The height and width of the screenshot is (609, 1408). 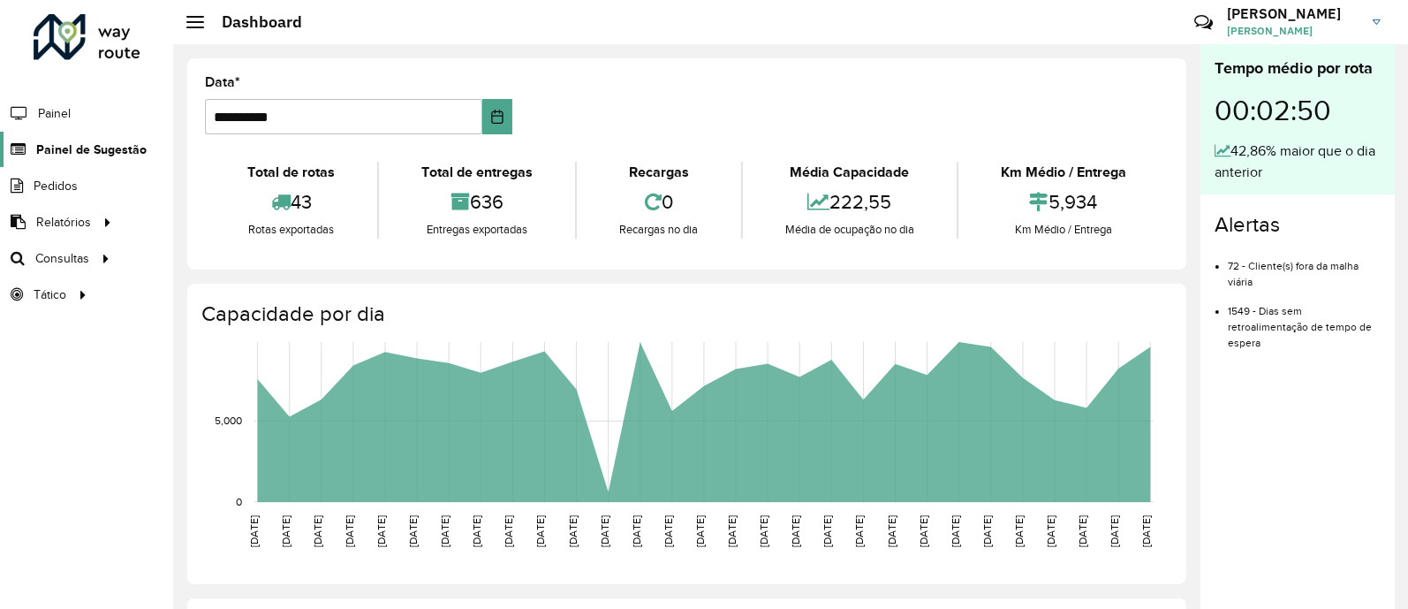 What do you see at coordinates (228, 420) in the screenshot?
I see `text: 5,000` at bounding box center [228, 420].